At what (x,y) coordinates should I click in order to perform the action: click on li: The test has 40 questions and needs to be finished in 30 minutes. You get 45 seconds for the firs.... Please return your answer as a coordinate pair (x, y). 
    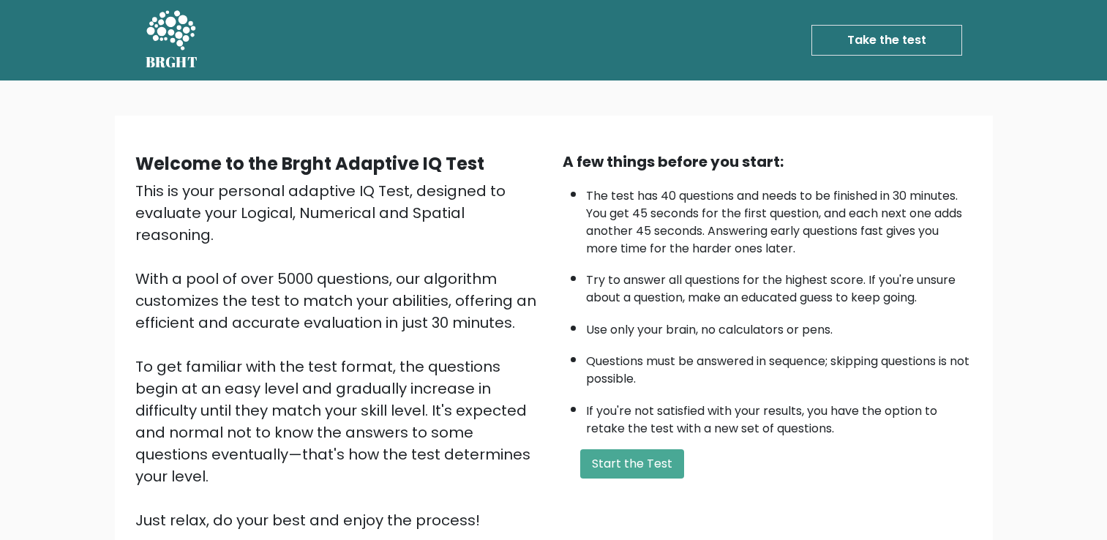
    Looking at the image, I should click on (779, 219).